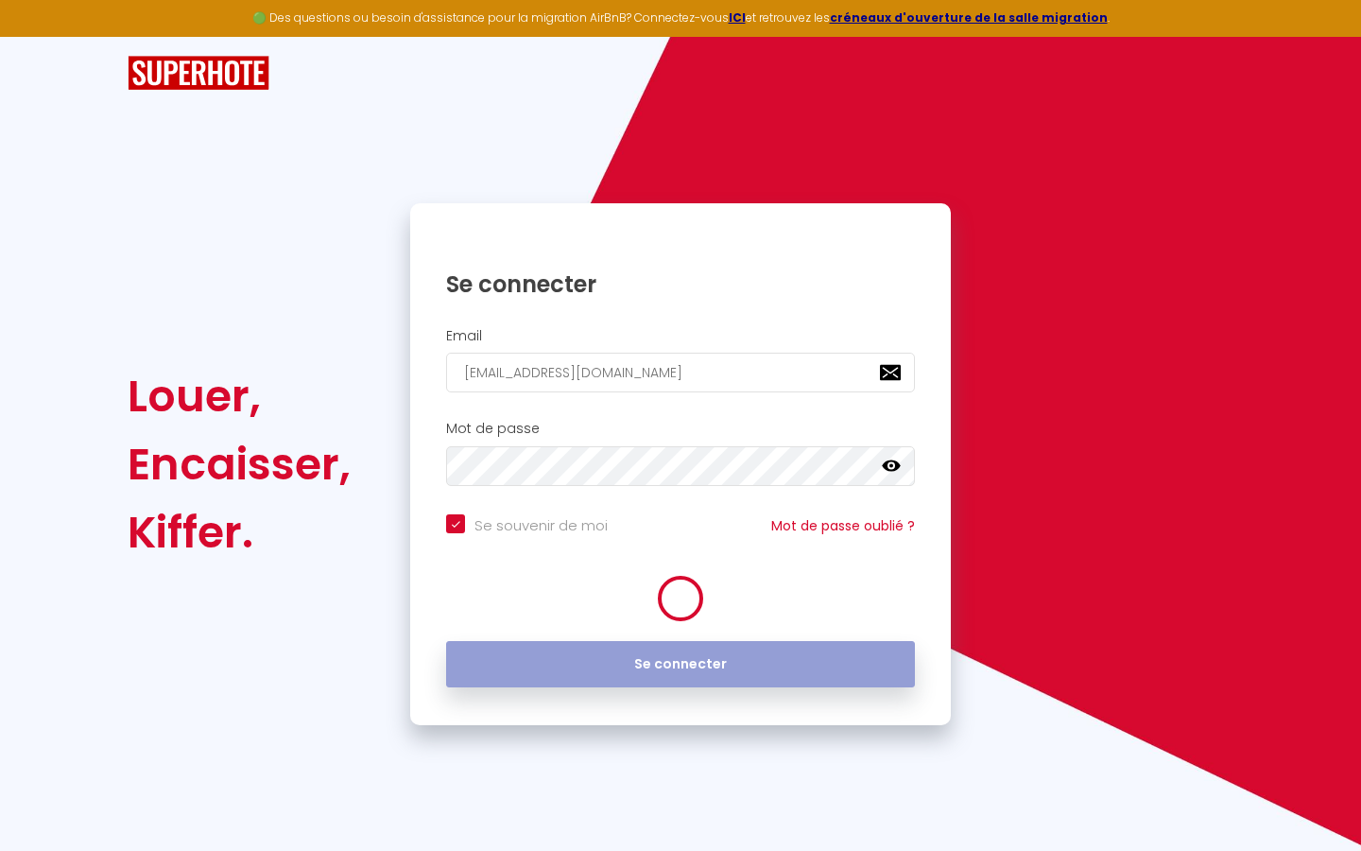 The image size is (1361, 851). I want to click on a: ICI, so click(737, 17).